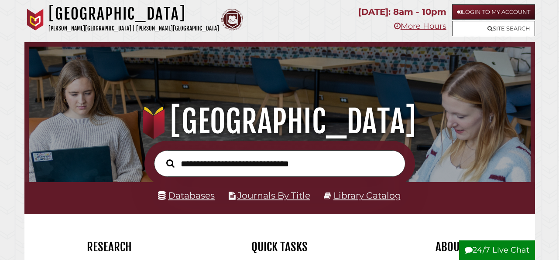 This screenshot has width=559, height=260. I want to click on a: Library Catalog, so click(367, 195).